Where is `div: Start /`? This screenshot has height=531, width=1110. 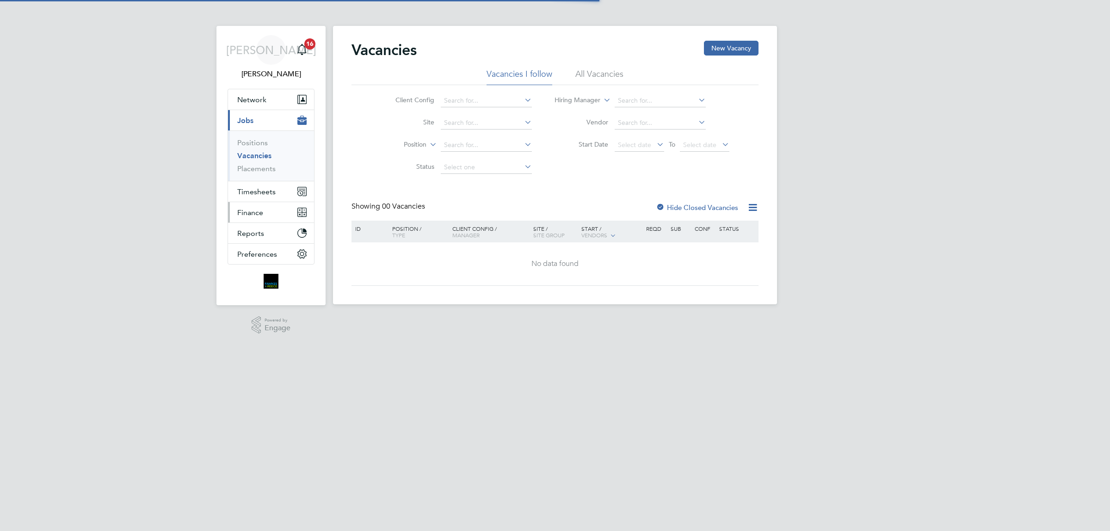 div: Start / is located at coordinates (611, 232).